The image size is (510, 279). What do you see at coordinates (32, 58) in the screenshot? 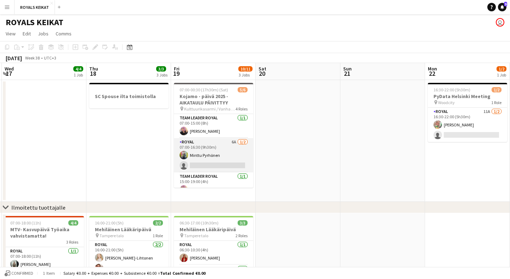
I see `span: Week 38` at bounding box center [32, 58].